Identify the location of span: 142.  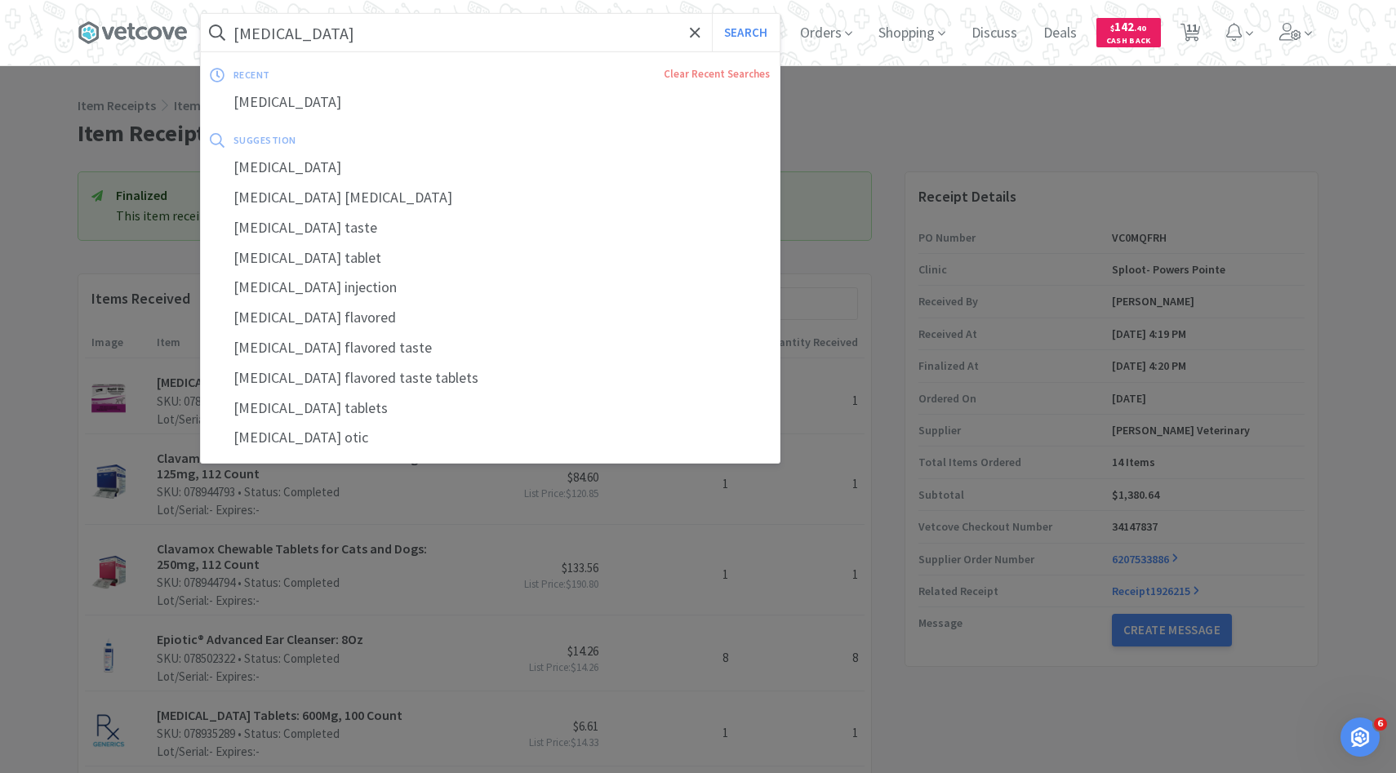
(1128, 26).